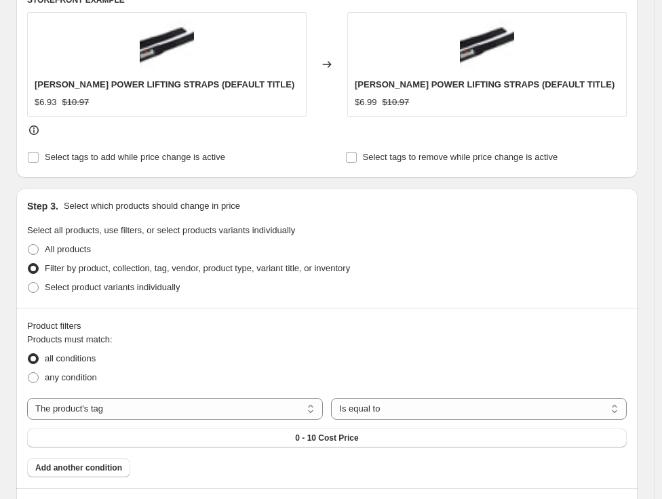  Describe the element at coordinates (79, 468) in the screenshot. I see `span: Add another condition` at that location.